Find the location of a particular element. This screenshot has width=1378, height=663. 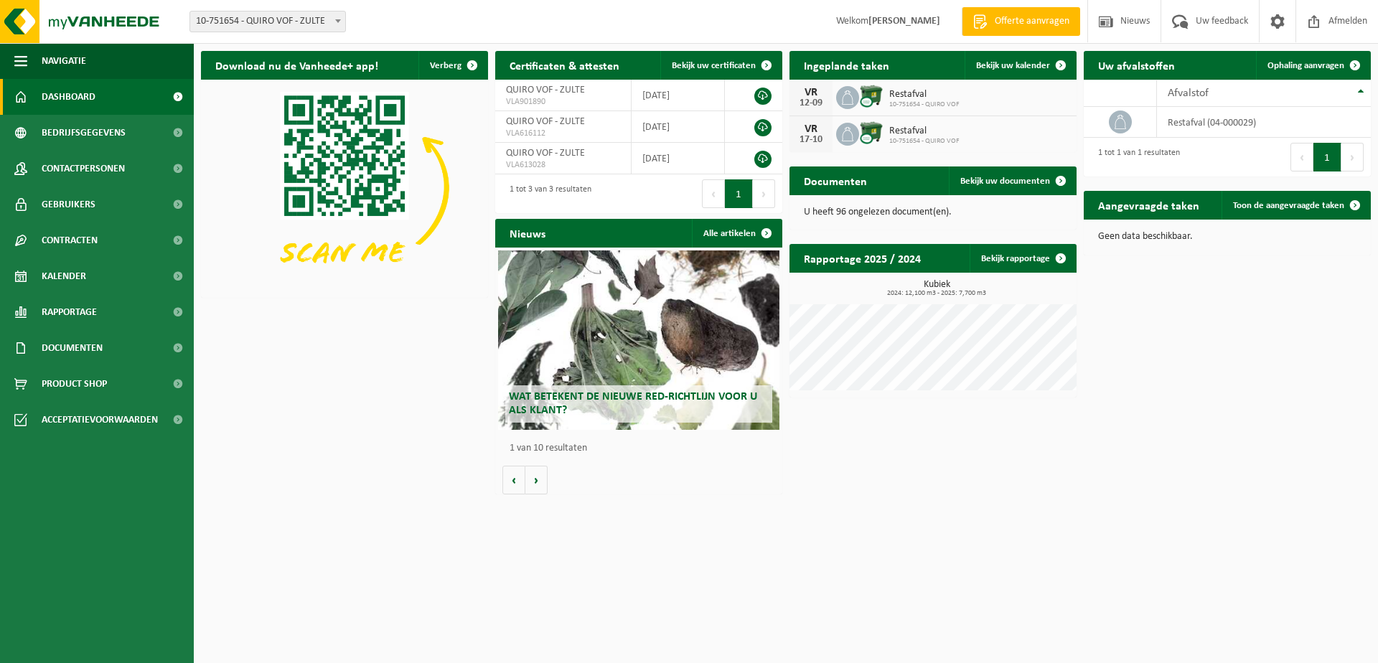

a: Toon de aangevraagde taken is located at coordinates (1295, 205).